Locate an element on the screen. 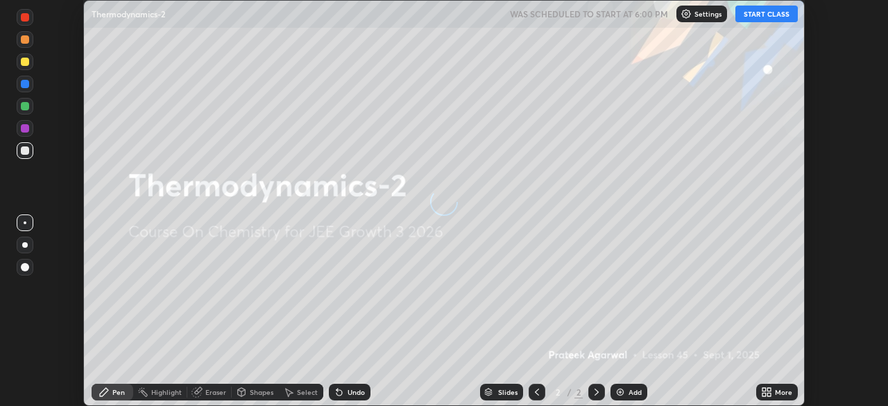  h5: WAS SCHEDULED TO START AT 6:00 PM is located at coordinates (589, 14).